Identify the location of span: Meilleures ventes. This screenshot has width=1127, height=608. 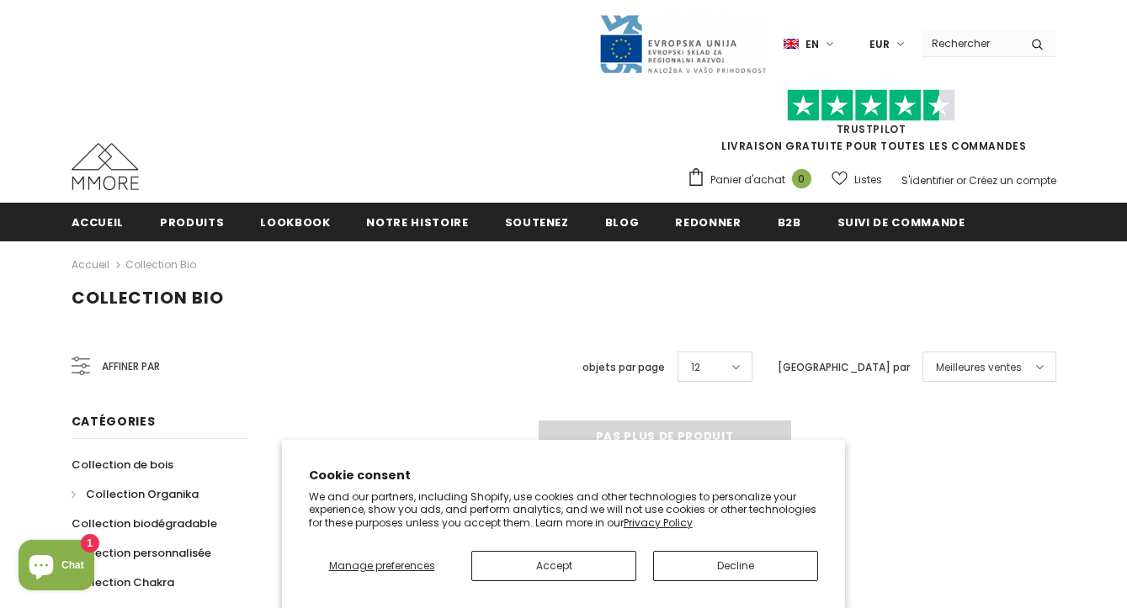
(979, 368).